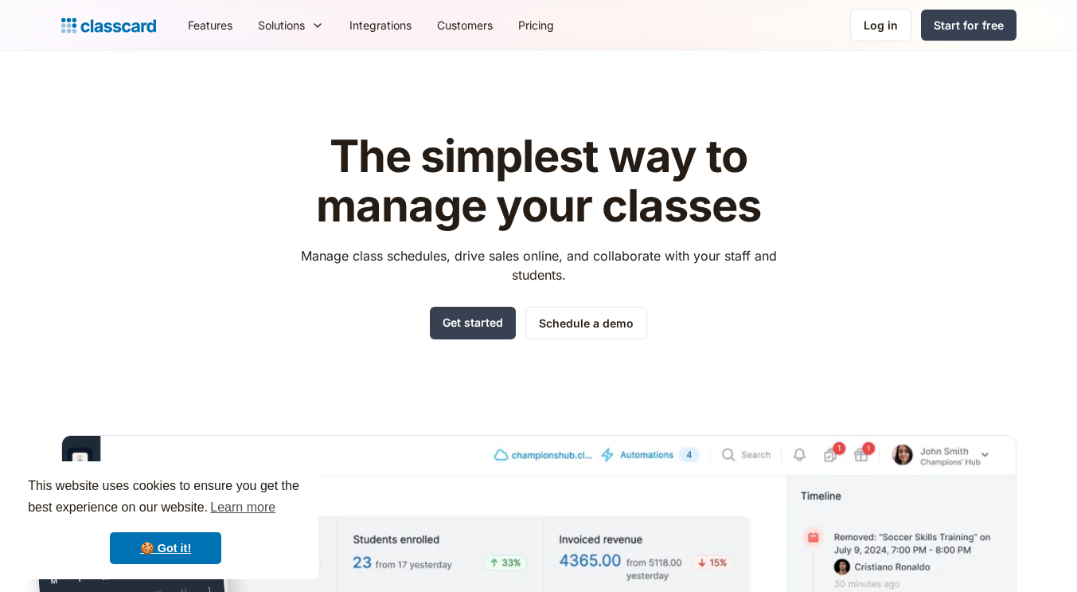 The height and width of the screenshot is (592, 1077). I want to click on a: home, so click(108, 25).